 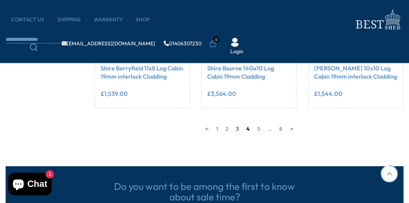 What do you see at coordinates (237, 129) in the screenshot?
I see `span: 3` at bounding box center [237, 129].